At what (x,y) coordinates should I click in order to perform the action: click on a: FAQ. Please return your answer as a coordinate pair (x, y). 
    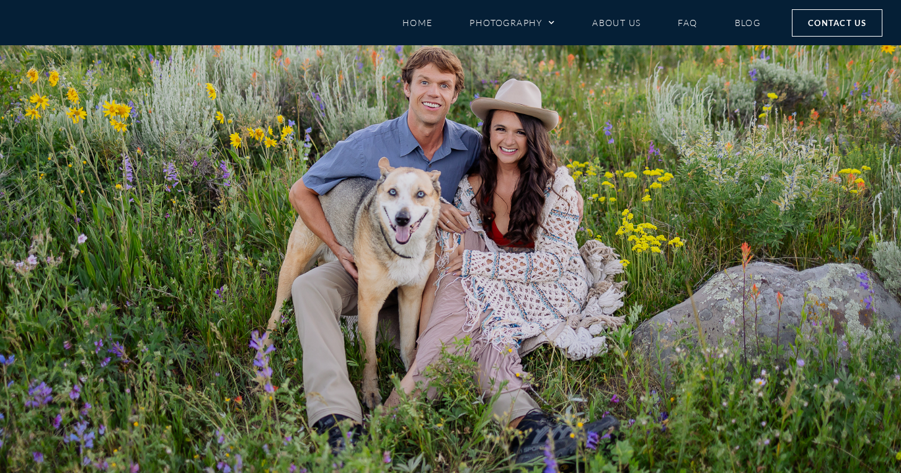
    Looking at the image, I should click on (687, 22).